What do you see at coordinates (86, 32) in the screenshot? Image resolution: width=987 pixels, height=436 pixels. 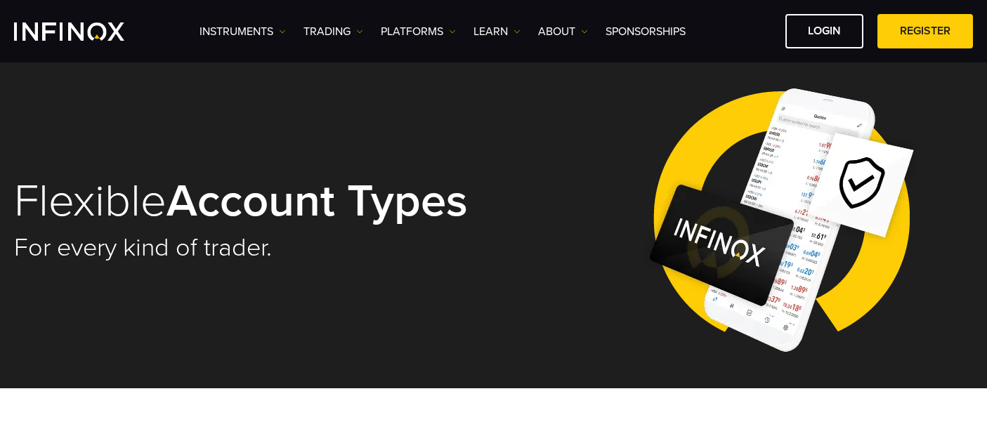 I see `a: INFINOX Logo` at bounding box center [86, 32].